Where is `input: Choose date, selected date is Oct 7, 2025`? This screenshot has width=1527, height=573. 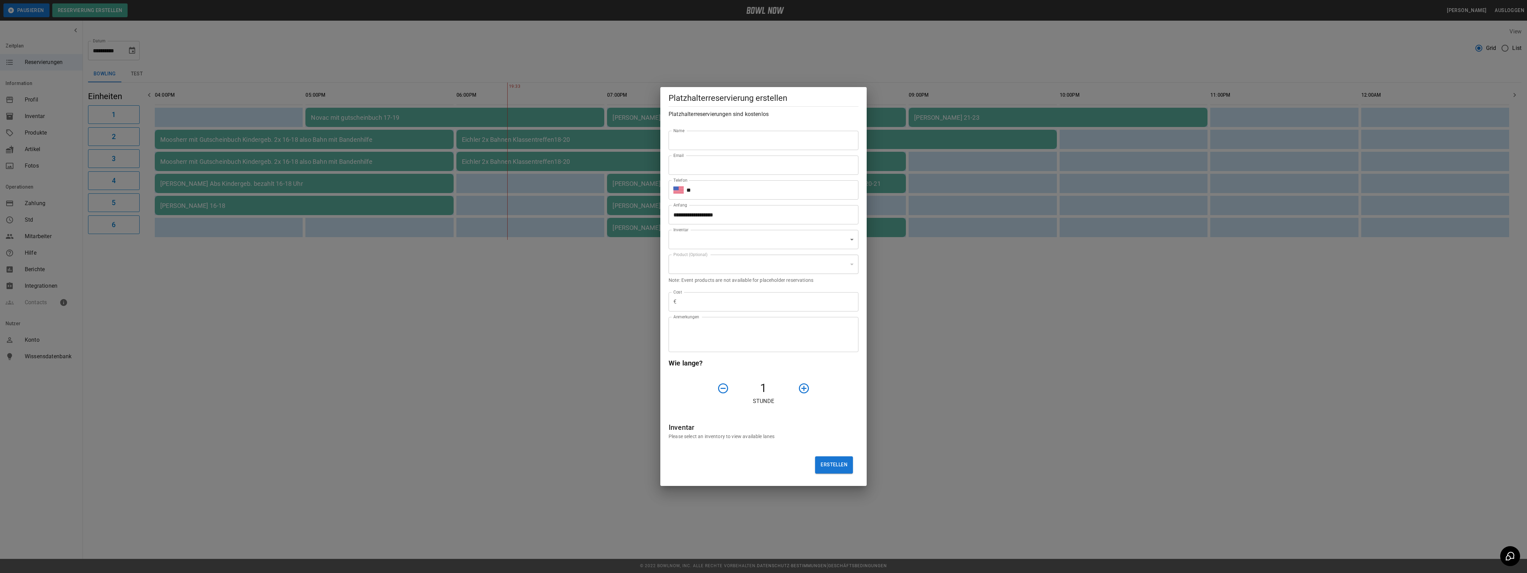 input: Choose date, selected date is Oct 7, 2025 is located at coordinates (761, 215).